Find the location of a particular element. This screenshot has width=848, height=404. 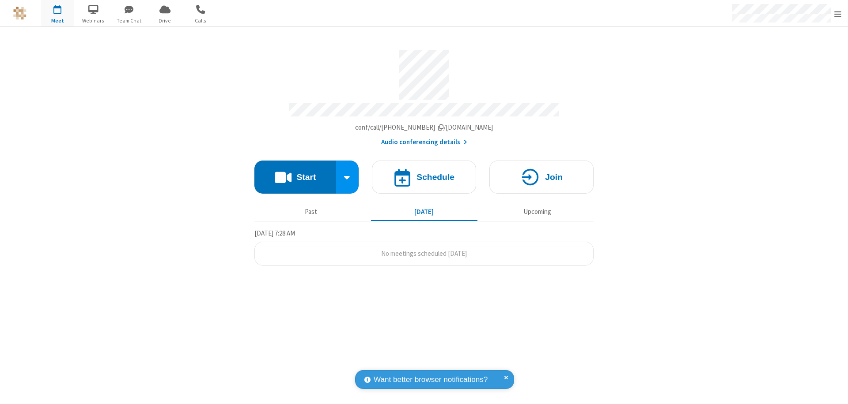

h4: Start is located at coordinates (306, 177).